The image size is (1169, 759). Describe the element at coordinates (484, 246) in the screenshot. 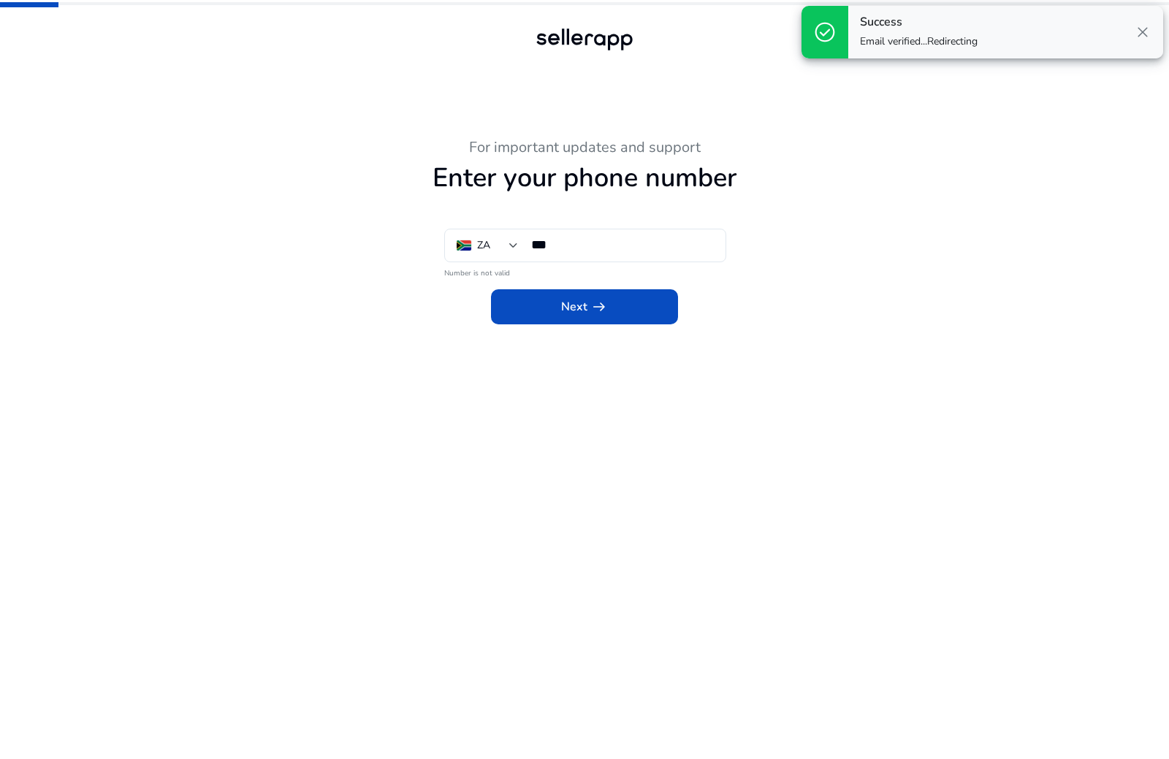

I see `div: ZA` at that location.